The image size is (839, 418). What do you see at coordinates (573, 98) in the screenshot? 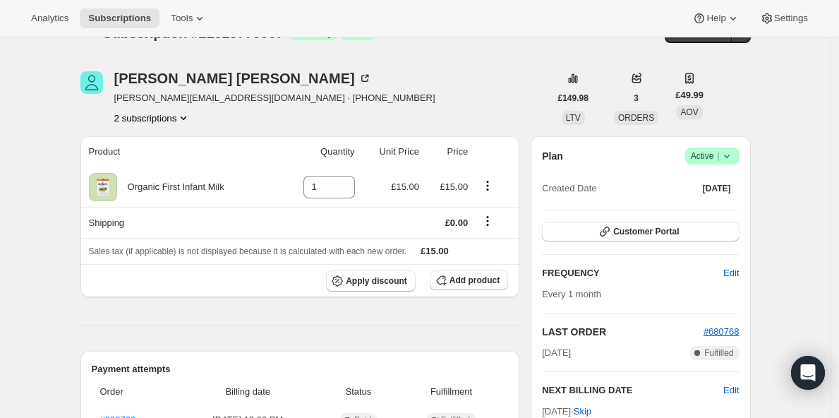
I see `span: £149.98` at bounding box center [573, 98].